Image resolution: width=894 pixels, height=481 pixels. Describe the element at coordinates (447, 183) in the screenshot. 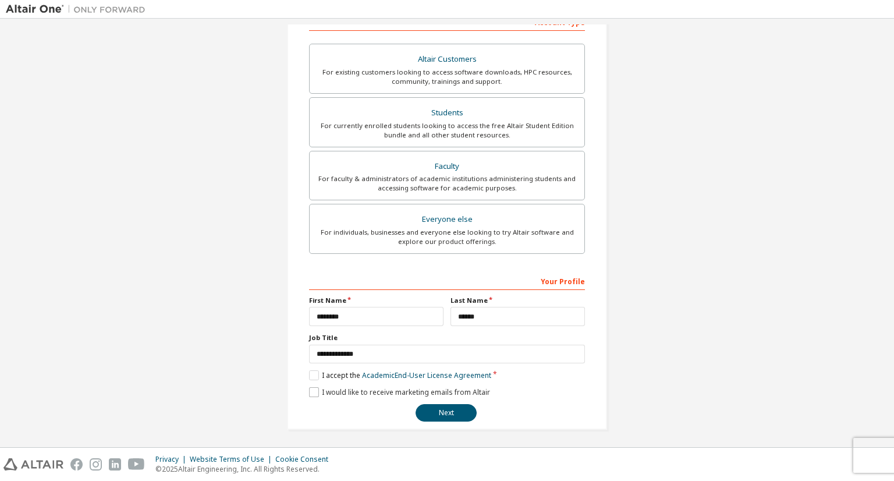

I see `div: For faculty & administrators of academic institutions administering students and accessing softwa...` at that location.